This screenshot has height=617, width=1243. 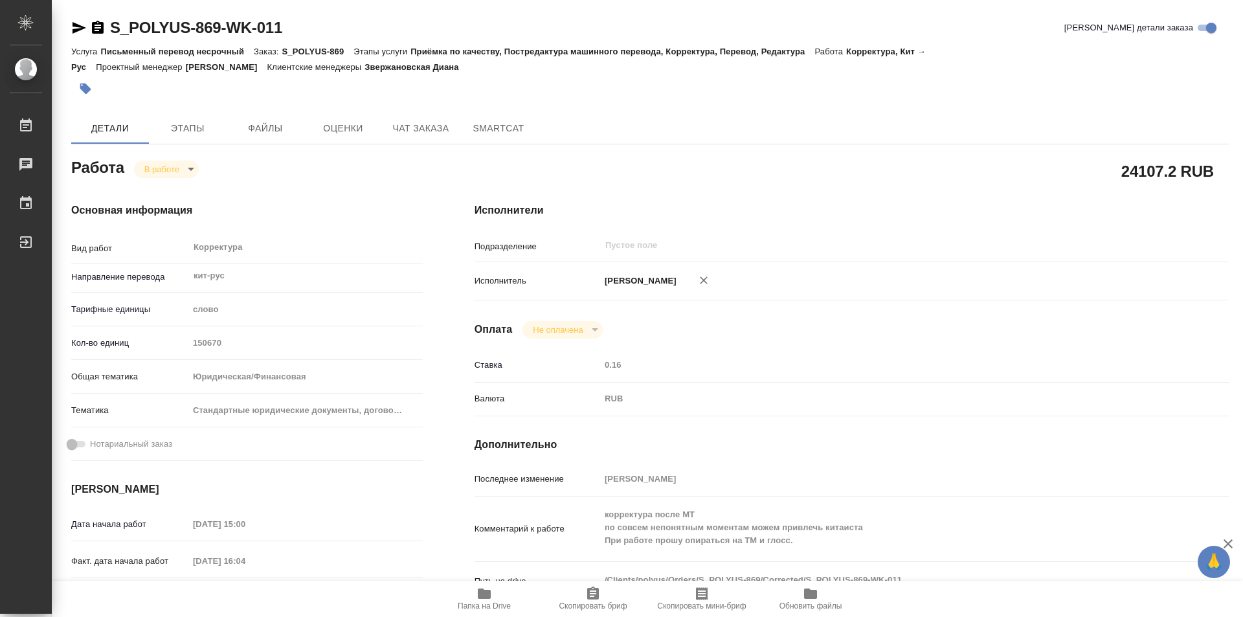 What do you see at coordinates (98, 28) in the screenshot?
I see `button: Скопировать ссылку` at bounding box center [98, 28].